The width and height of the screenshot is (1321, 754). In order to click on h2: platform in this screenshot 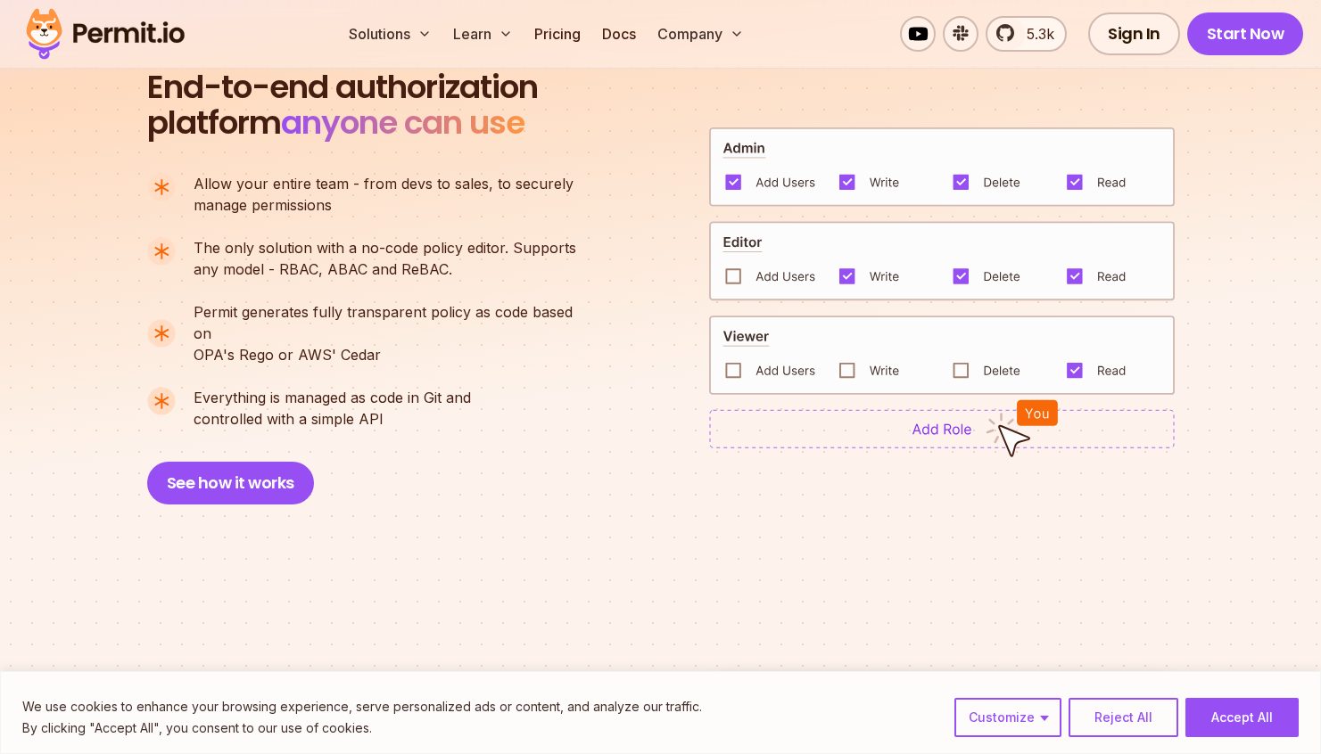, I will do `click(342, 105)`.